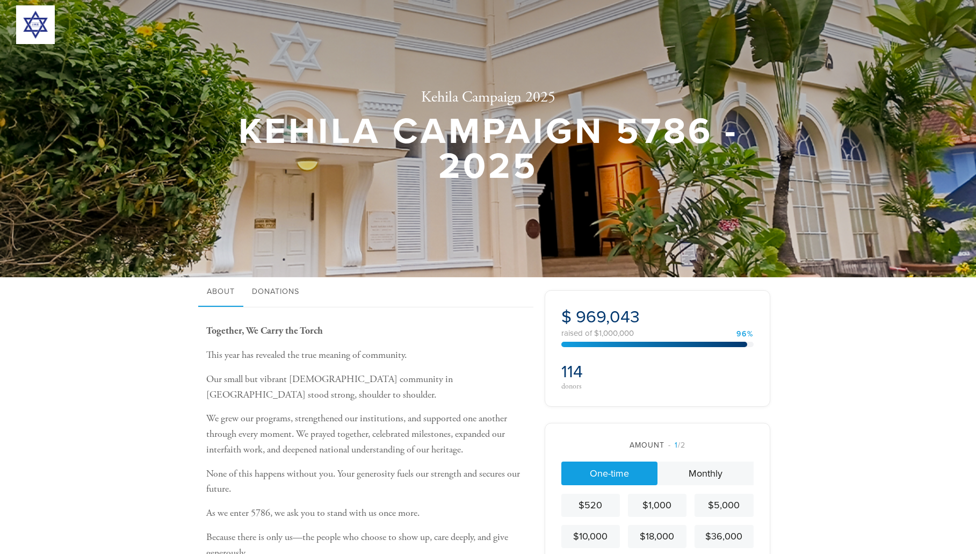 This screenshot has width=976, height=554. Describe the element at coordinates (724, 505) in the screenshot. I see `a: $5,000` at that location.